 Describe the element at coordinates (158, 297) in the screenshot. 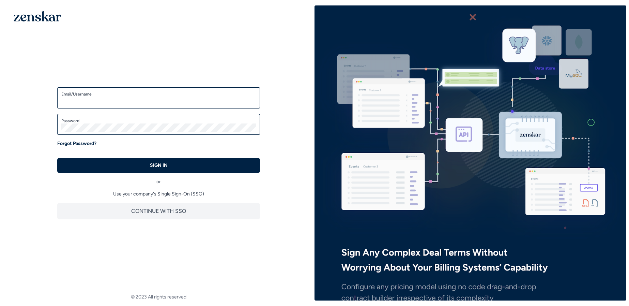

I see `footer: © 2023 All rights reserved` at that location.